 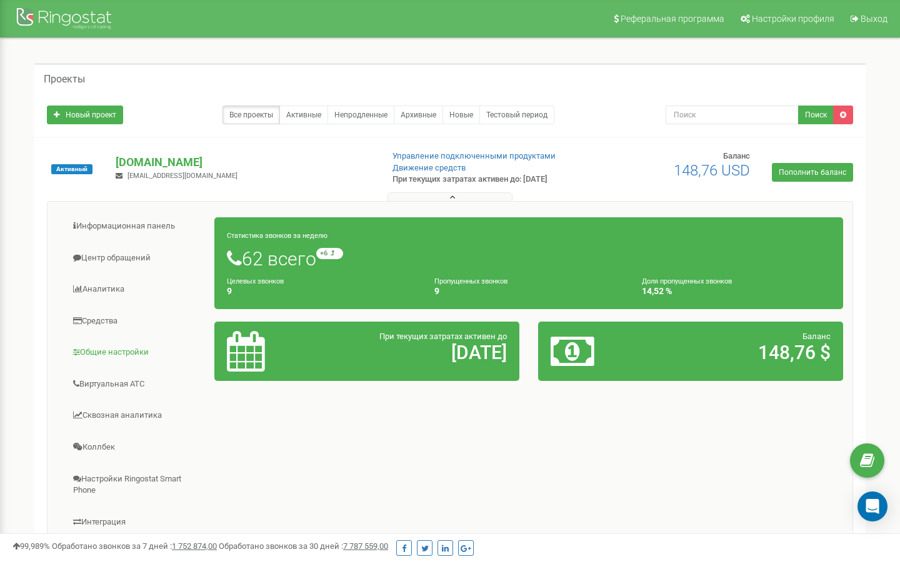 I want to click on a: Пополнить баланс, so click(x=812, y=172).